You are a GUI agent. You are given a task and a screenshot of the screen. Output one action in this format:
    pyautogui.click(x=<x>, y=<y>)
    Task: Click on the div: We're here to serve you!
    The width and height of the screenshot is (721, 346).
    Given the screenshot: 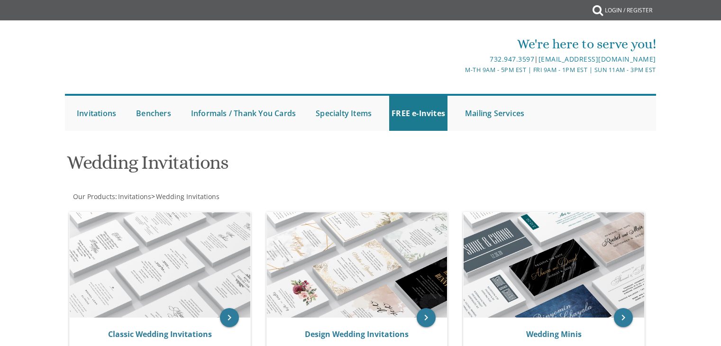 What is the action you would take?
    pyautogui.click(x=459, y=44)
    